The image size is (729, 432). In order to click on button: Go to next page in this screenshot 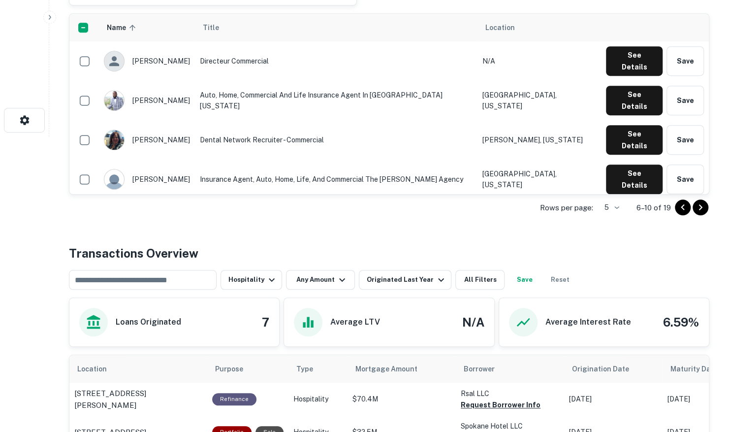, I will do `click(700, 207)`.